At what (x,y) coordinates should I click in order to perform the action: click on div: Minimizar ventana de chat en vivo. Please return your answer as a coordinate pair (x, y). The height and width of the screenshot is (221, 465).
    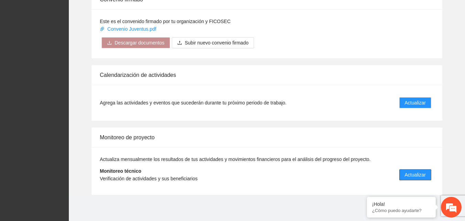
    Looking at the image, I should click on (121, 12).